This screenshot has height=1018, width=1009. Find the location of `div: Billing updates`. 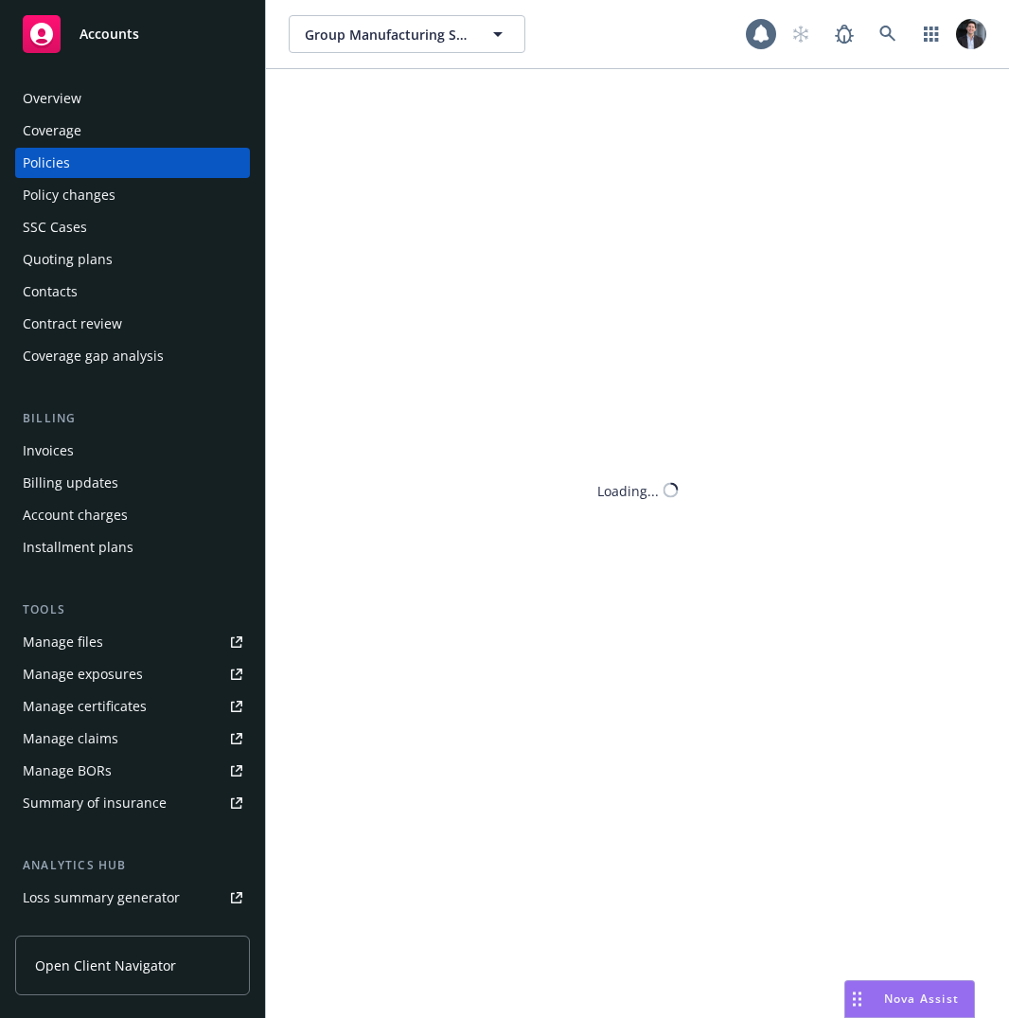

div: Billing updates is located at coordinates (70, 483).